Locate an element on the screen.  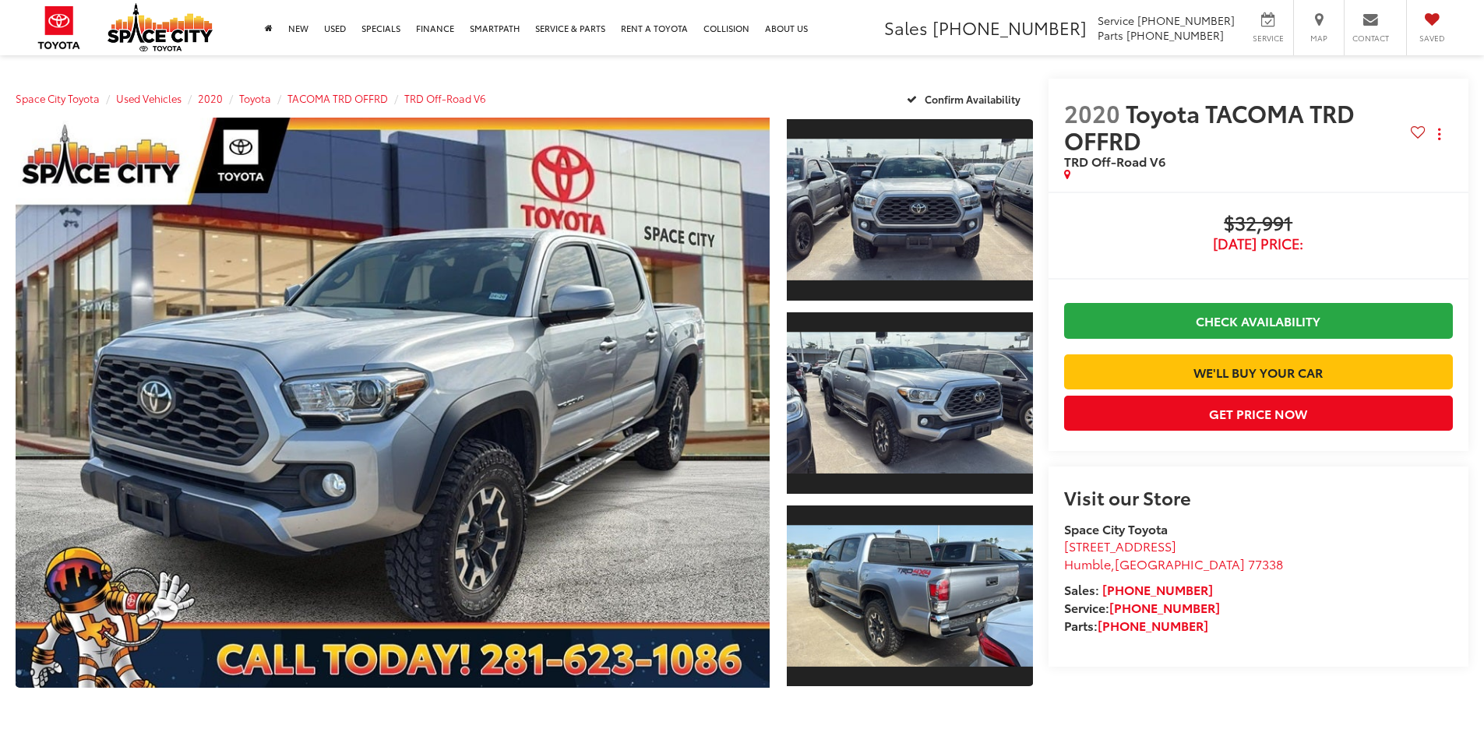
span: dropdown dots is located at coordinates (1439, 134).